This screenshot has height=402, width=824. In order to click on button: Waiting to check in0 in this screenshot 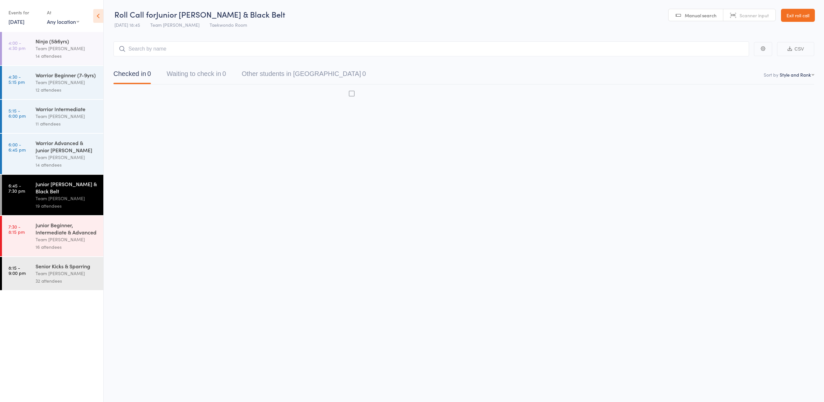, I will do `click(196, 75)`.